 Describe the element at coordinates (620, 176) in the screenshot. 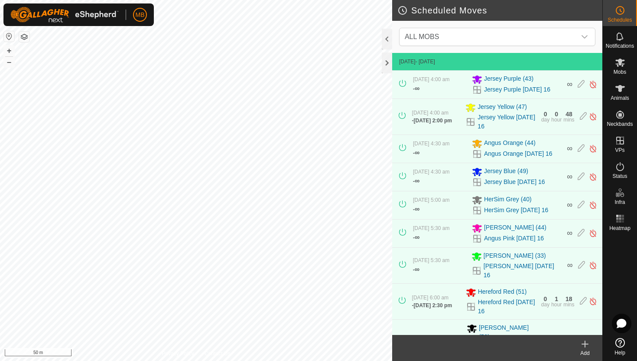

I see `span: Status` at that location.